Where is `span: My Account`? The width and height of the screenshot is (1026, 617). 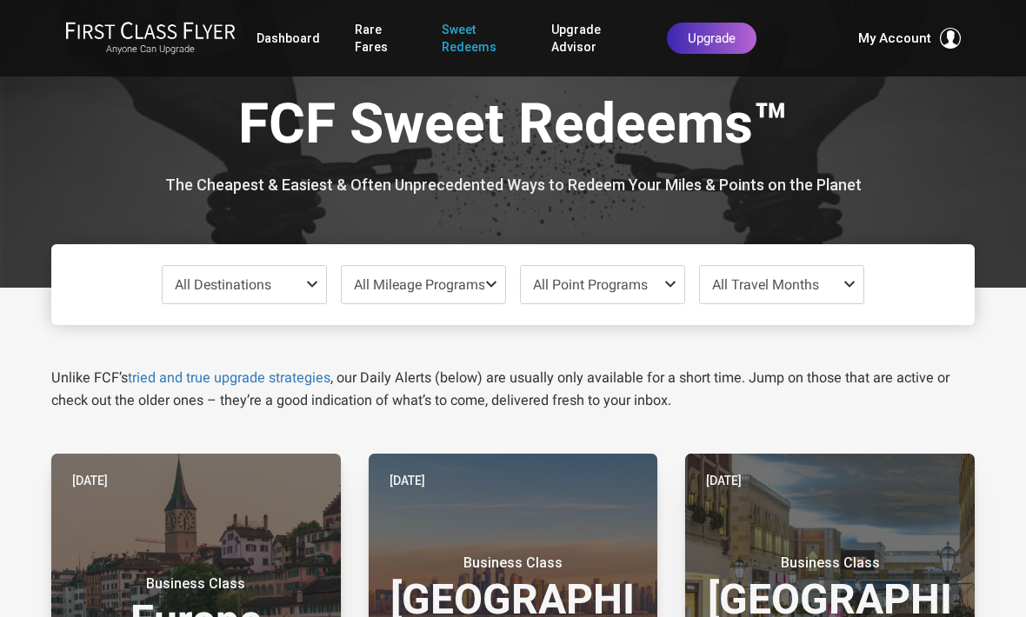 span: My Account is located at coordinates (894, 38).